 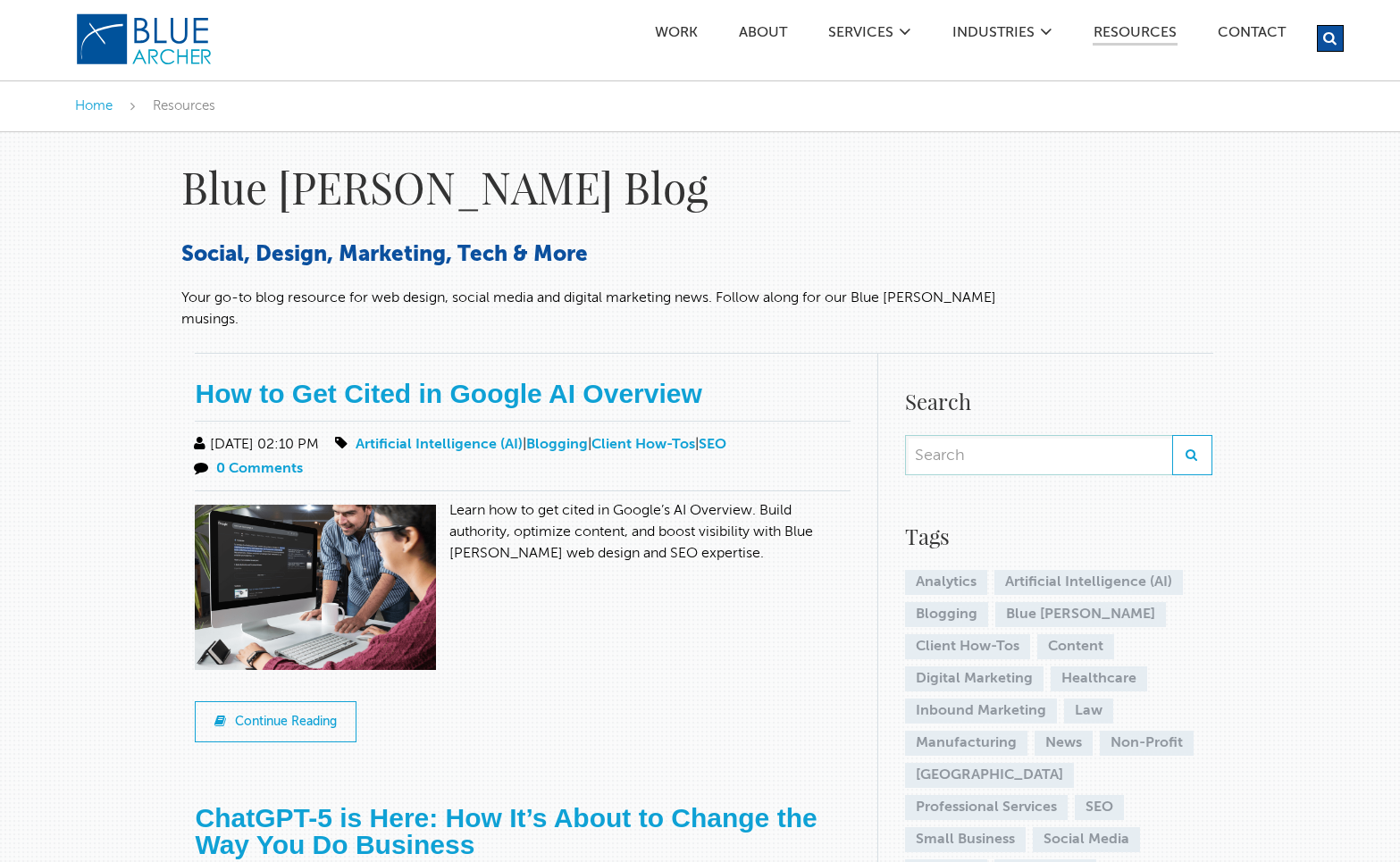 What do you see at coordinates (946, 582) in the screenshot?
I see `a: Analytics` at bounding box center [946, 582].